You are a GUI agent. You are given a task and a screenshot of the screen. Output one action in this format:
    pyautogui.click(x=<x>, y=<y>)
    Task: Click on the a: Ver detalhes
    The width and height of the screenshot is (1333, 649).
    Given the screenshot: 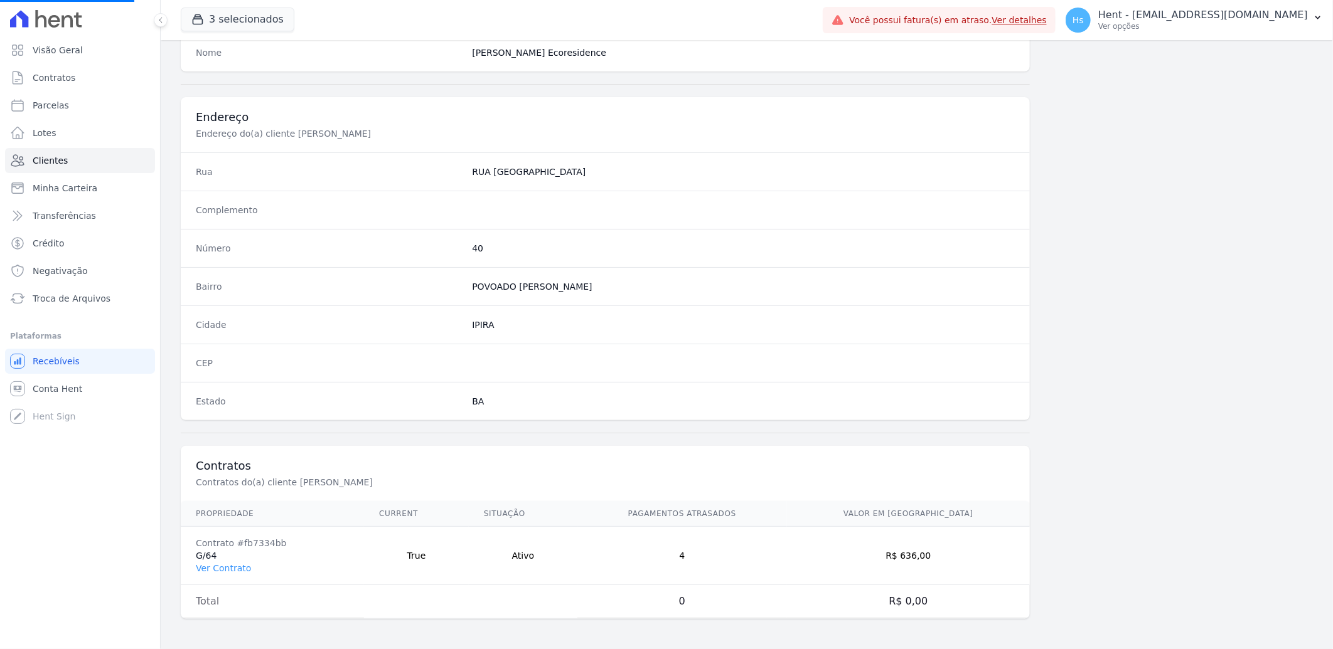 What is the action you would take?
    pyautogui.click(x=1019, y=20)
    